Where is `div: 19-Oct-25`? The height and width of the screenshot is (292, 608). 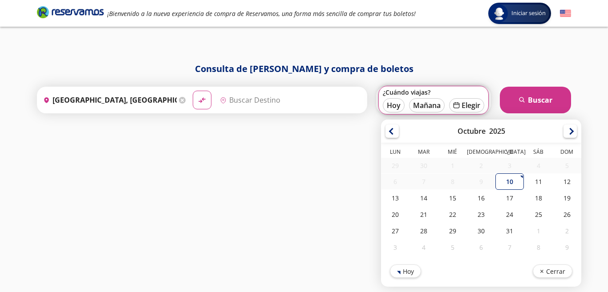 div: 19-Oct-25 is located at coordinates (567, 198).